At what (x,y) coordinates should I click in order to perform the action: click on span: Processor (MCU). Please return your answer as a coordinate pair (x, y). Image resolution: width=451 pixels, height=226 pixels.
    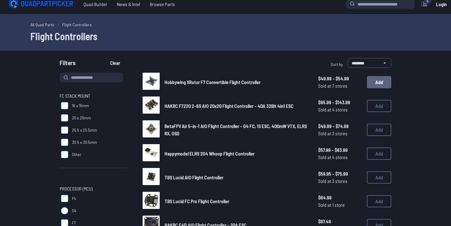
    Looking at the image, I should click on (76, 188).